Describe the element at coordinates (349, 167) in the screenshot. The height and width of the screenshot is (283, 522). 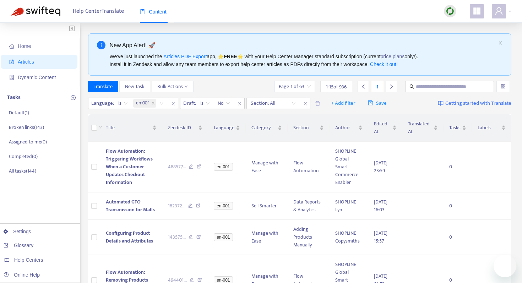
I see `td: SHOPLINE Global Smart Commerce Enabler` at that location.